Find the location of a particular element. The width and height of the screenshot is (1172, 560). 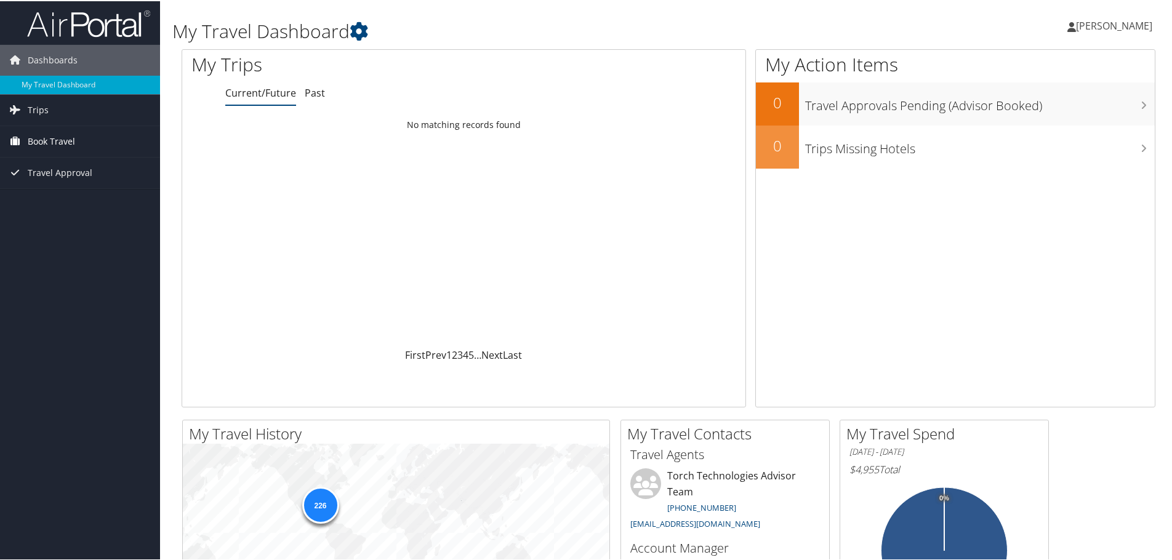

span: Travel Approval is located at coordinates (60, 172).